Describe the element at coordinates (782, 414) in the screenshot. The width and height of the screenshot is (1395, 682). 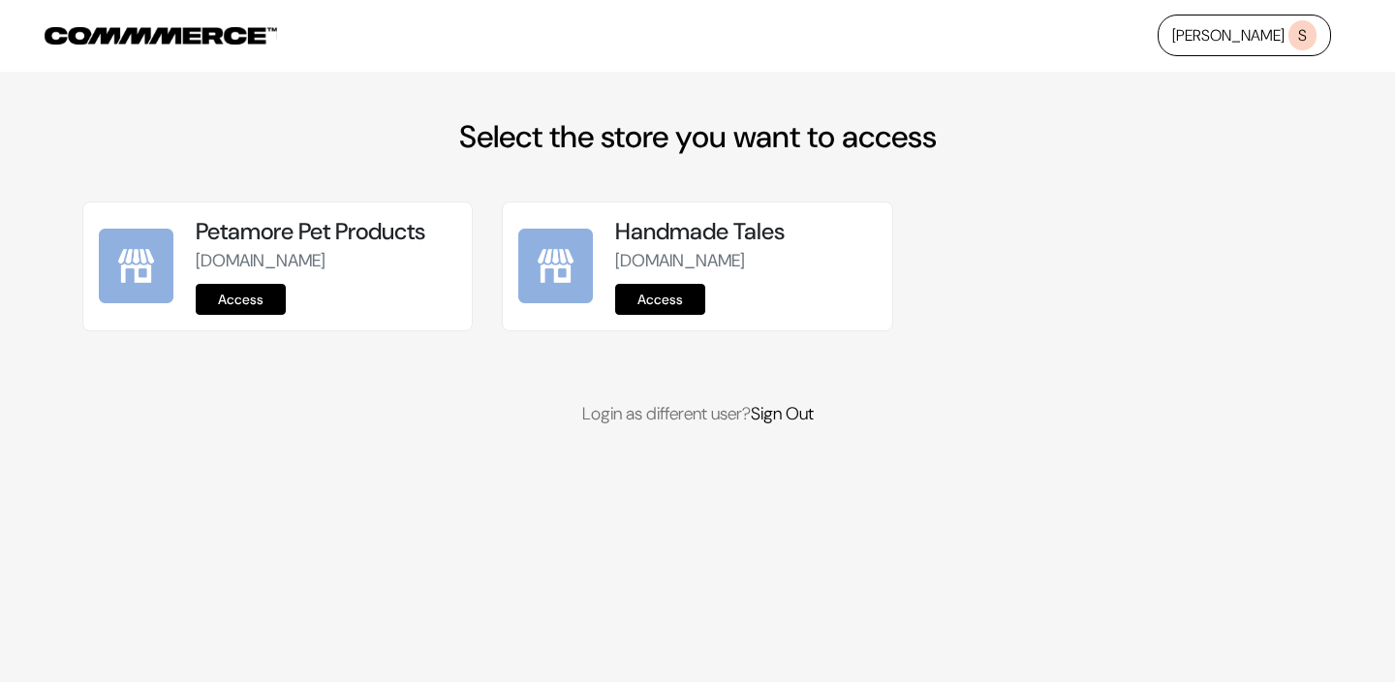
I see `a: Sign Out` at that location.